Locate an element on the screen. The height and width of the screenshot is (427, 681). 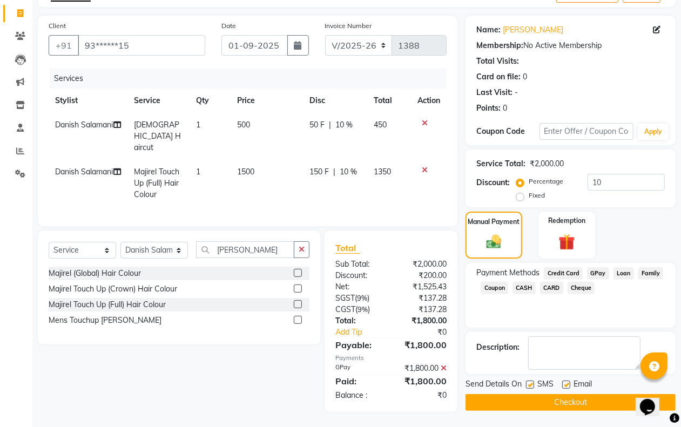
button: Checkout is located at coordinates (570, 402).